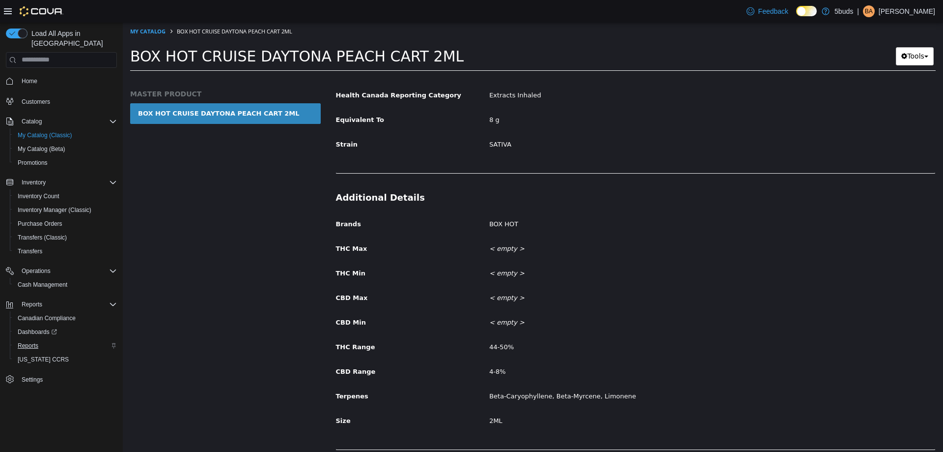 This screenshot has height=452, width=943. I want to click on a: BOX HOT CRUISE DAYTONA PEACH CART 2ML, so click(103, 91).